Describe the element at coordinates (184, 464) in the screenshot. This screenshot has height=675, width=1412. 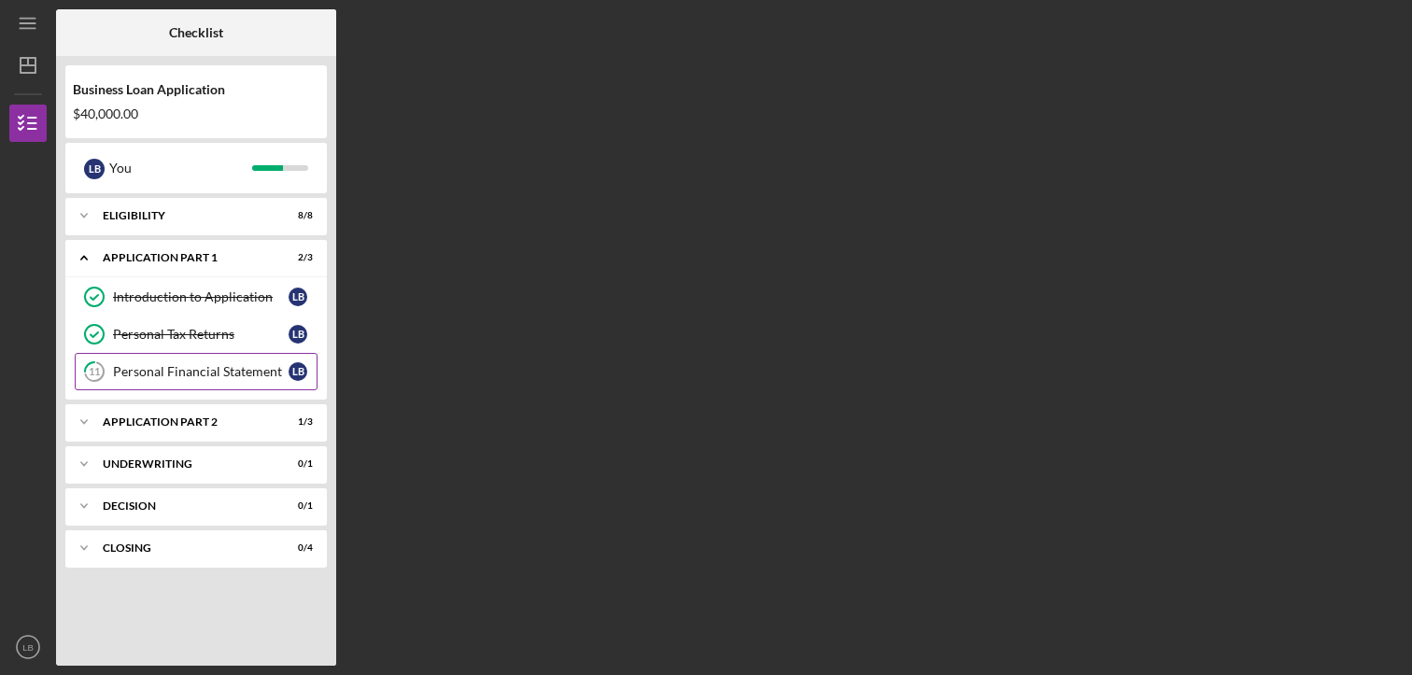
I see `div: Underwriting` at that location.